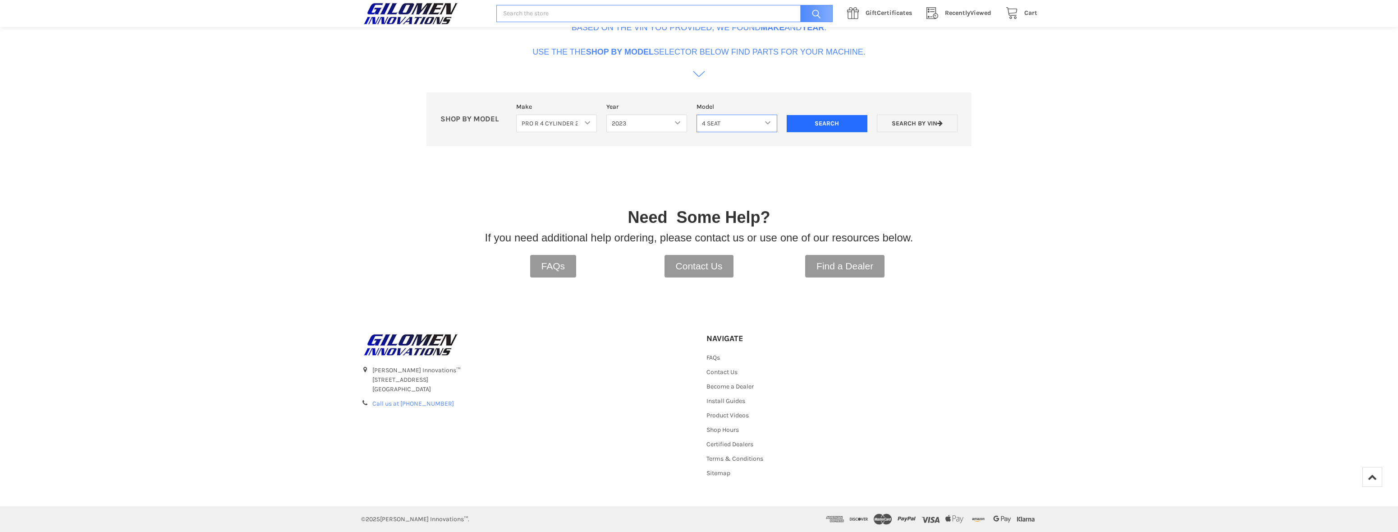  I want to click on a: Find a Dealer, so click(845, 266).